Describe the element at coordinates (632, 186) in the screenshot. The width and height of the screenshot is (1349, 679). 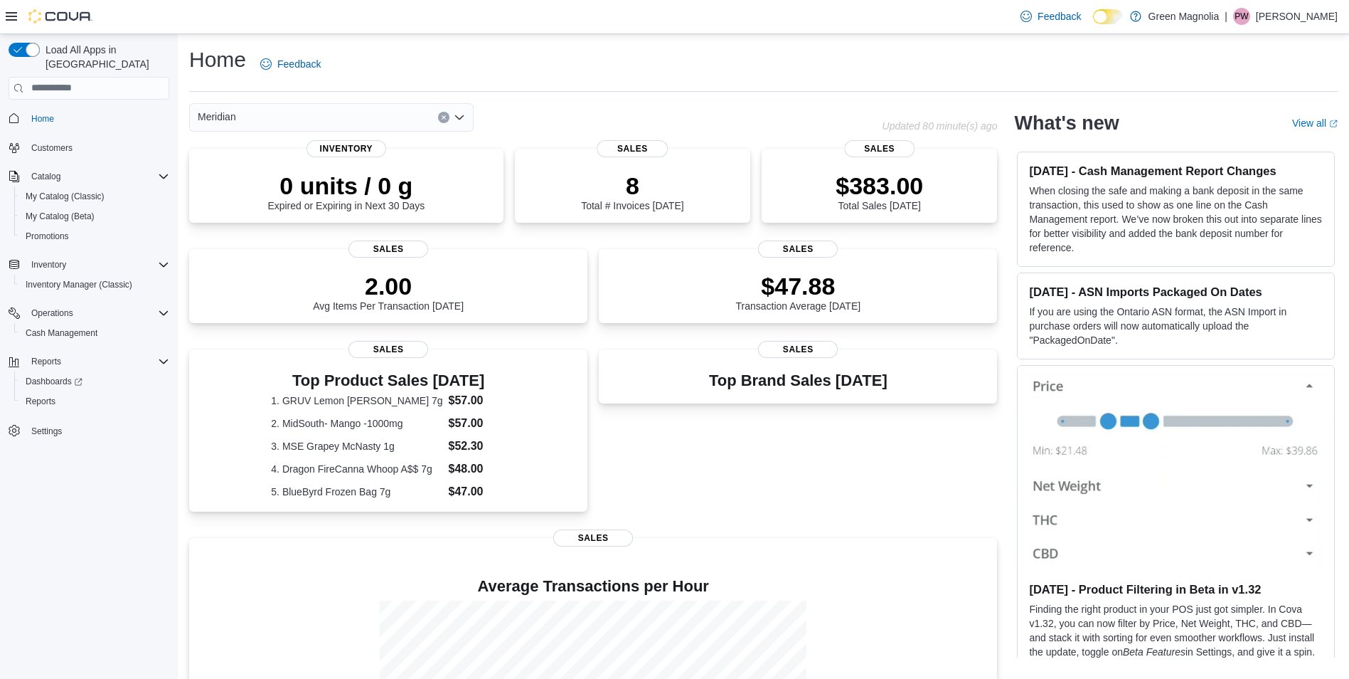
I see `p: 8` at that location.